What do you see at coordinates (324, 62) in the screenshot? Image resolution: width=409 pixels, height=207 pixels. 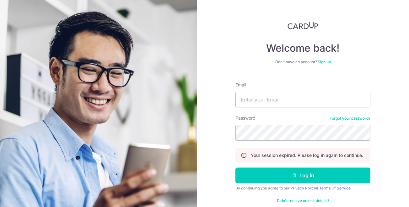 I see `a: Sign up` at bounding box center [324, 62].